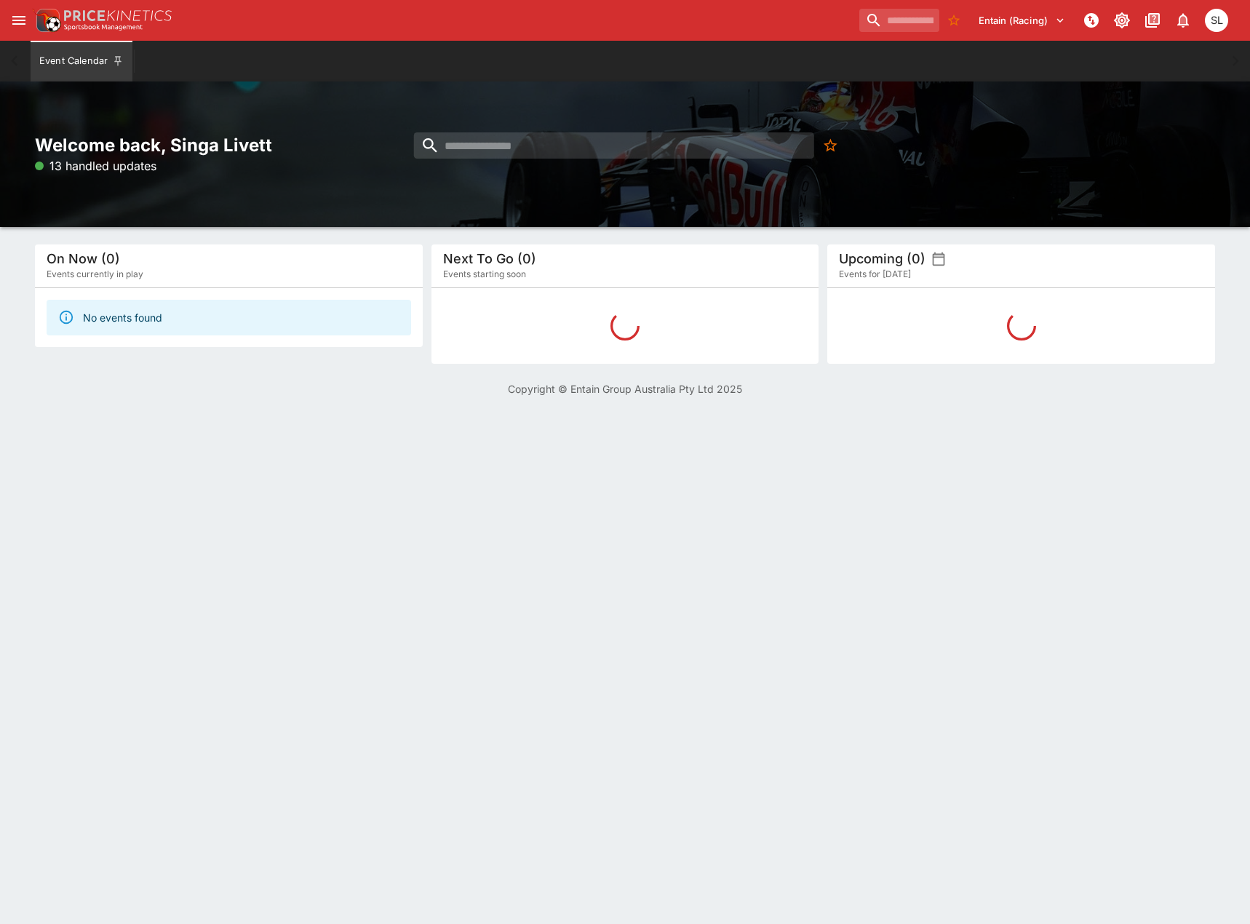  Describe the element at coordinates (1022, 20) in the screenshot. I see `button: Select Tenant` at that location.